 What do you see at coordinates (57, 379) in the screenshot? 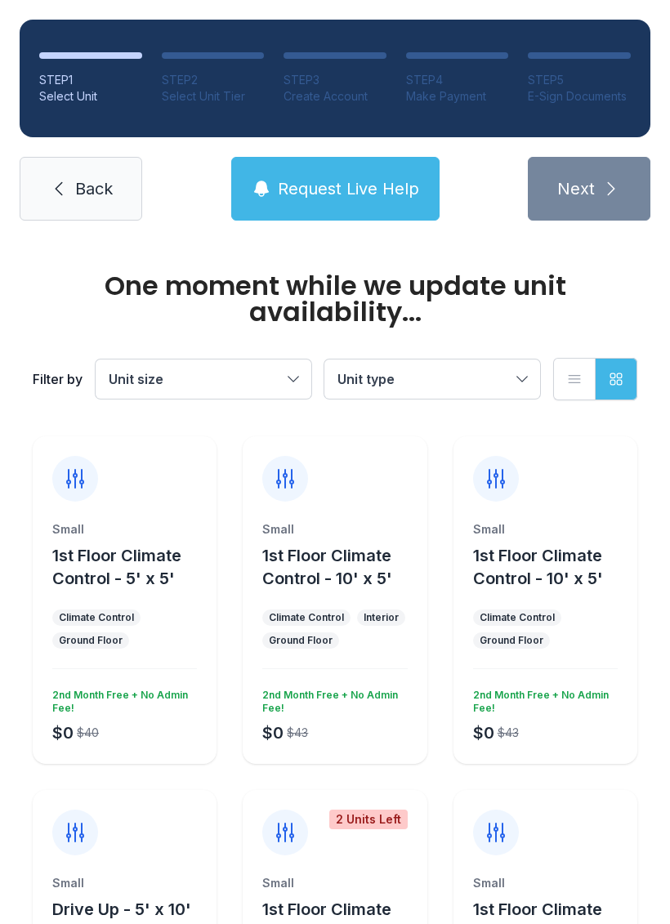
I see `div: Filter by` at bounding box center [57, 379].